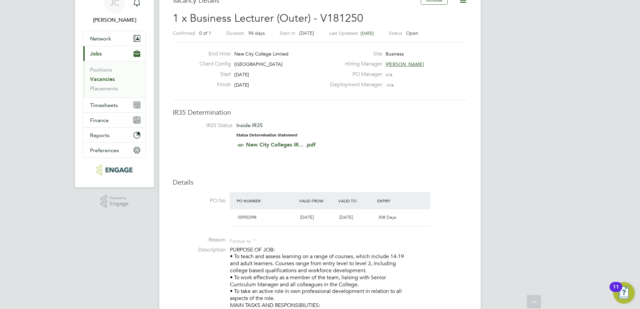  What do you see at coordinates (356, 201) in the screenshot?
I see `div: Valid To` at bounding box center [356, 201].